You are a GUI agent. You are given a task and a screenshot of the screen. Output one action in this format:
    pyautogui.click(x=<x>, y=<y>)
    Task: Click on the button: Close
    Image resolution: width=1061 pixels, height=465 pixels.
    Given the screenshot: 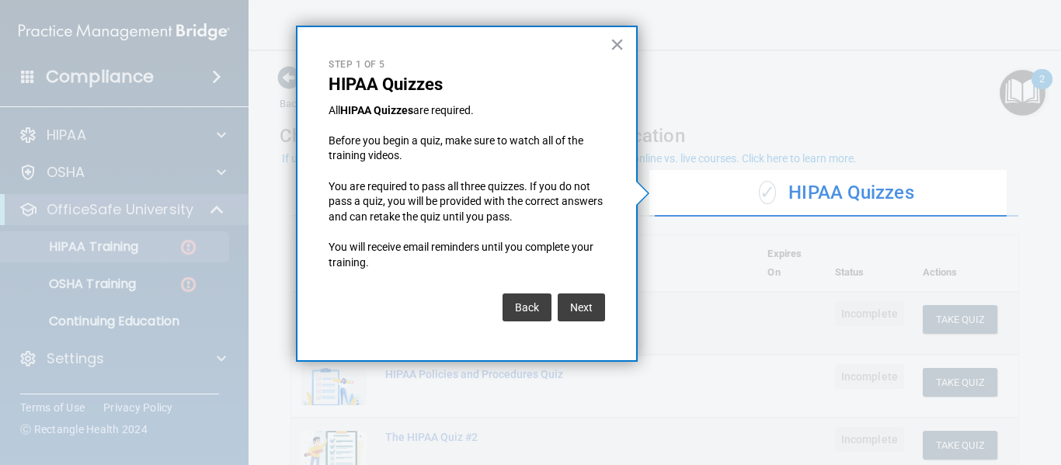 What is the action you would take?
    pyautogui.click(x=616, y=44)
    